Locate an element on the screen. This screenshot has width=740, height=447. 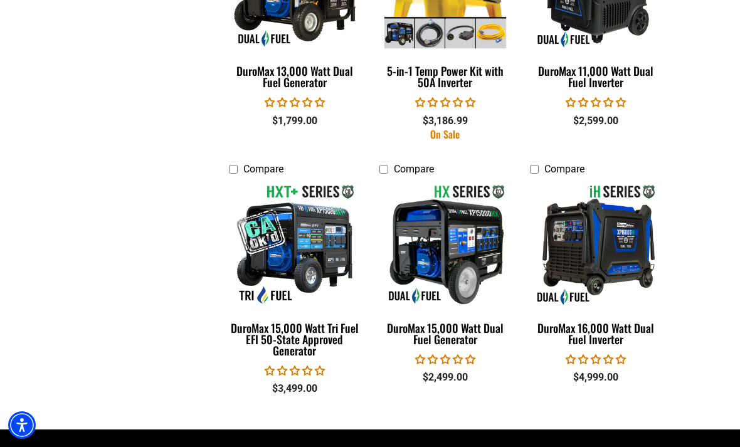
div: $1,799.00 is located at coordinates (295, 121).